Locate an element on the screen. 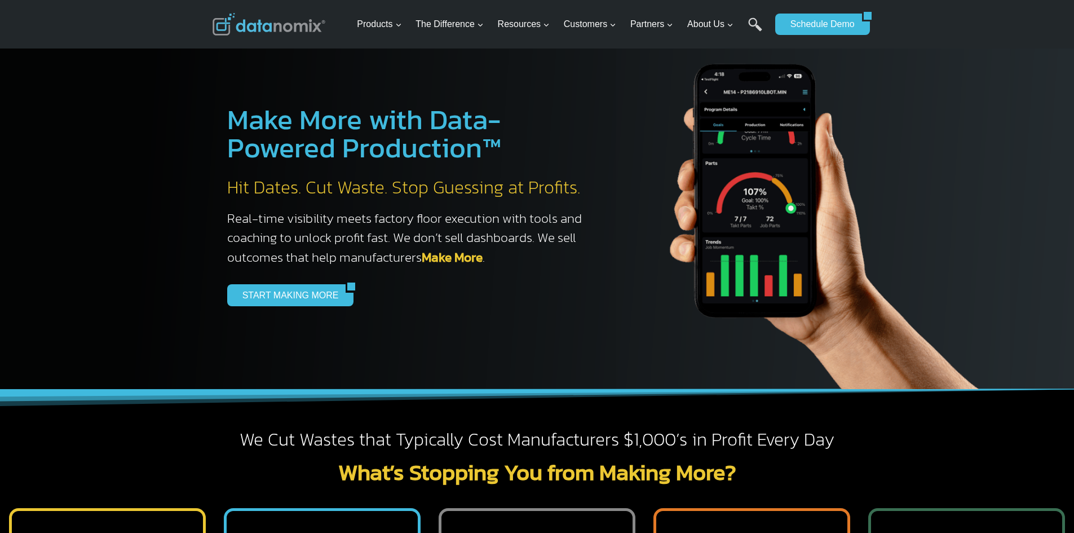 The height and width of the screenshot is (533, 1074). a: Search is located at coordinates (755, 30).